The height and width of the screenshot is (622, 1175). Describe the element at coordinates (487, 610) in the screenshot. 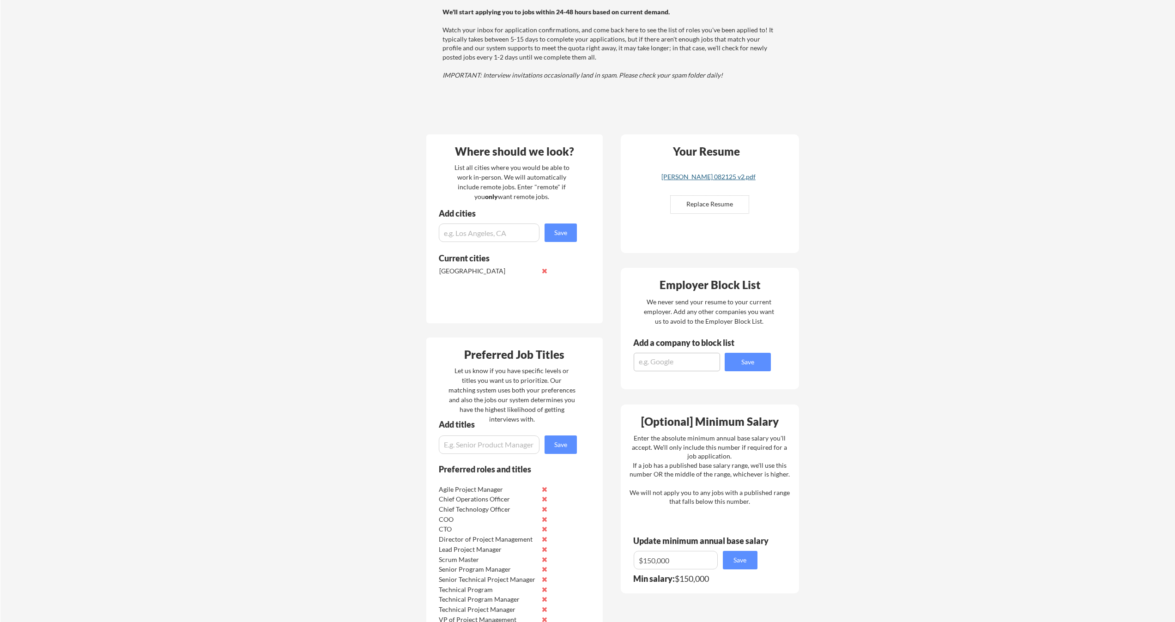

I see `div: Technical Project Manager` at that location.